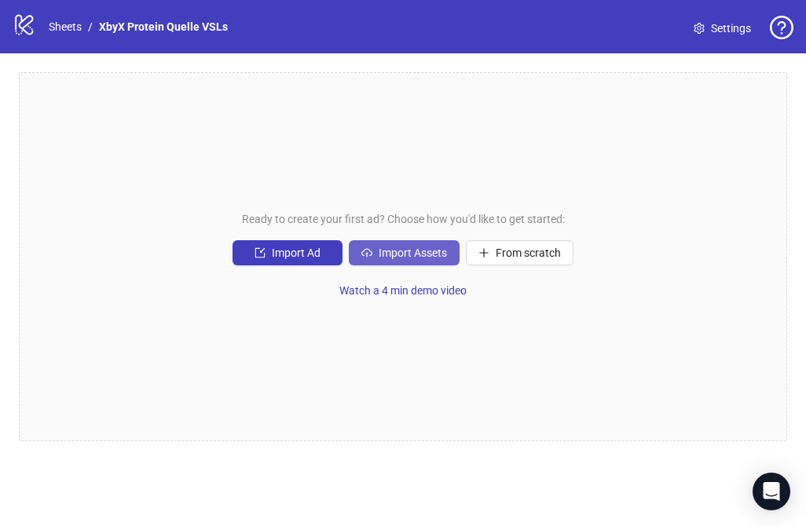 The width and height of the screenshot is (806, 526). I want to click on span: plus, so click(484, 253).